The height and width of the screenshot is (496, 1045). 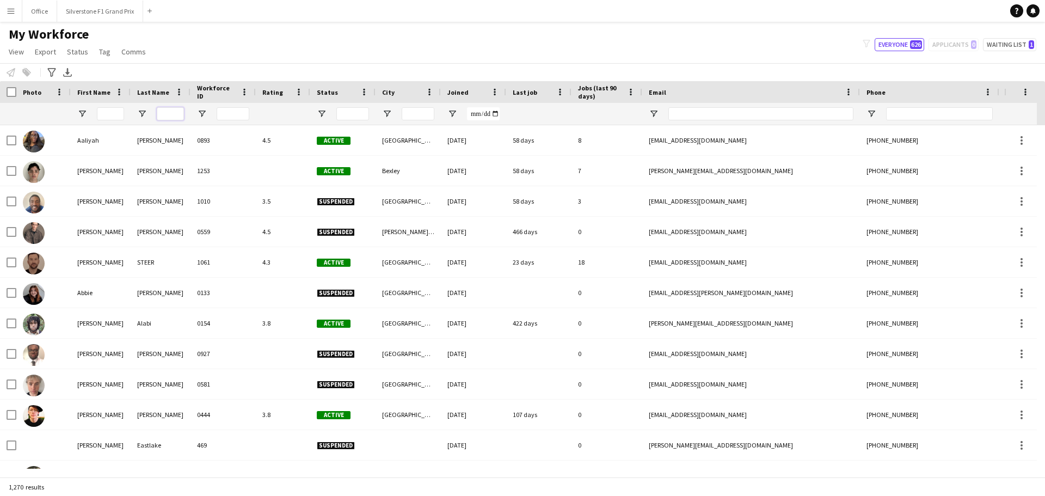 I want to click on span: Last Name, so click(x=153, y=92).